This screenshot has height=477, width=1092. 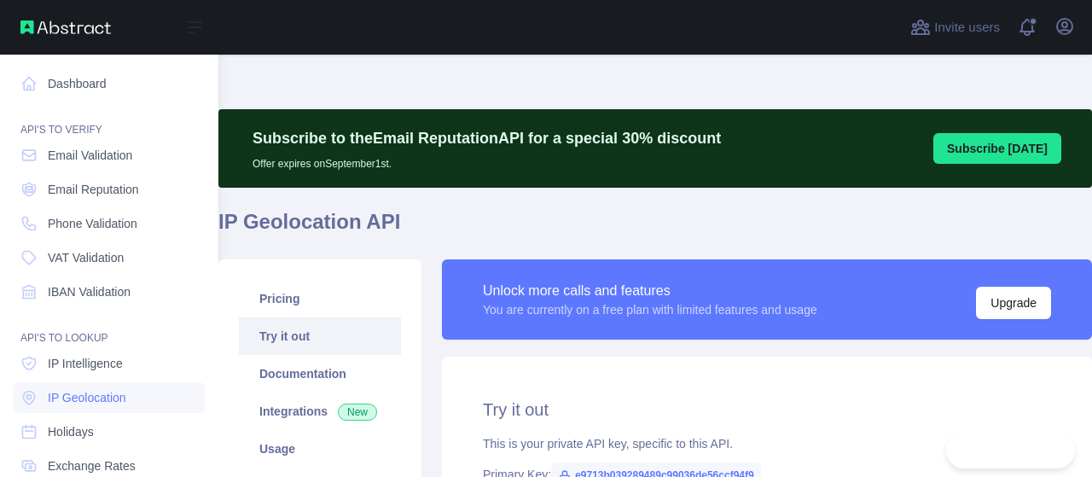 What do you see at coordinates (955, 27) in the screenshot?
I see `button: Invite users` at bounding box center [955, 27].